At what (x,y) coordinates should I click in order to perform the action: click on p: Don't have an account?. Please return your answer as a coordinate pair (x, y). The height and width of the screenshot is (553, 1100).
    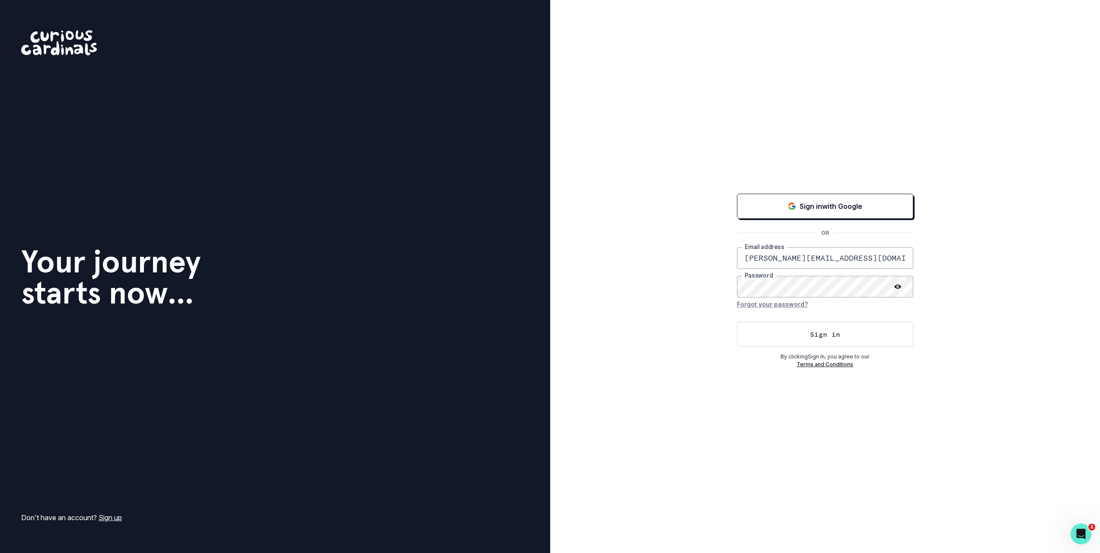
    Looking at the image, I should click on (71, 517).